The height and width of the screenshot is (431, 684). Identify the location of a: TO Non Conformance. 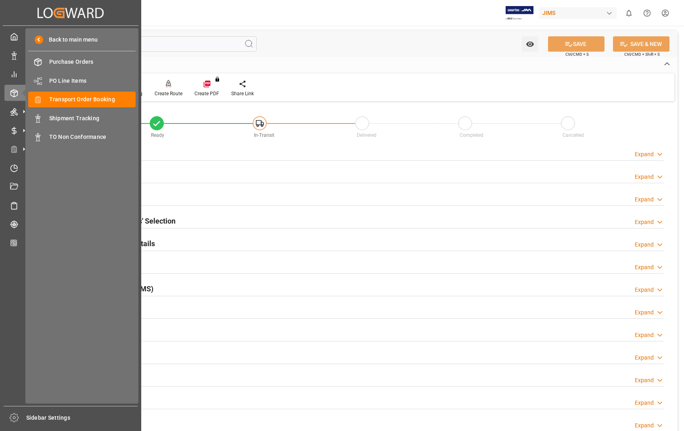
(82, 137).